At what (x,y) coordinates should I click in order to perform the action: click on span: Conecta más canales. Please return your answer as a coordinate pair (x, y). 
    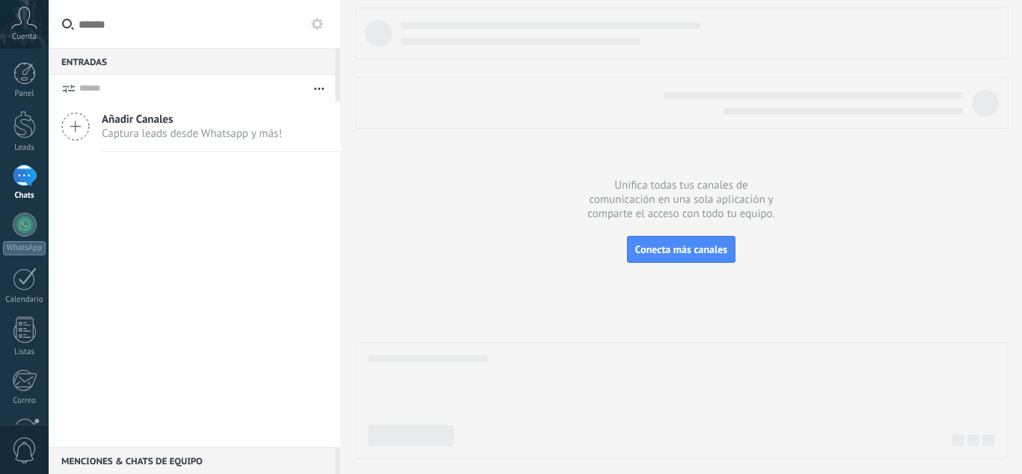
    Looking at the image, I should click on (681, 249).